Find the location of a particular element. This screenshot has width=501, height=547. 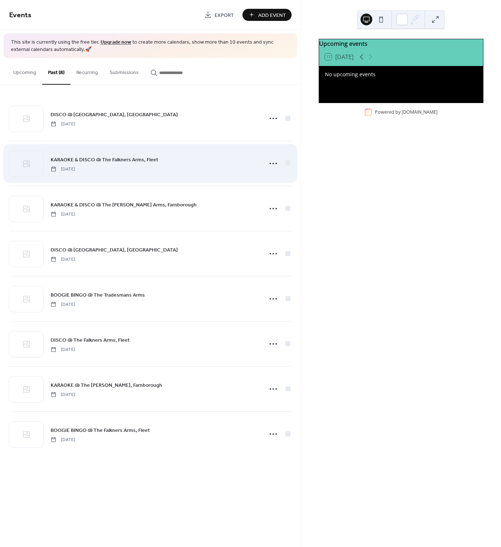

span: Export is located at coordinates (224, 15).